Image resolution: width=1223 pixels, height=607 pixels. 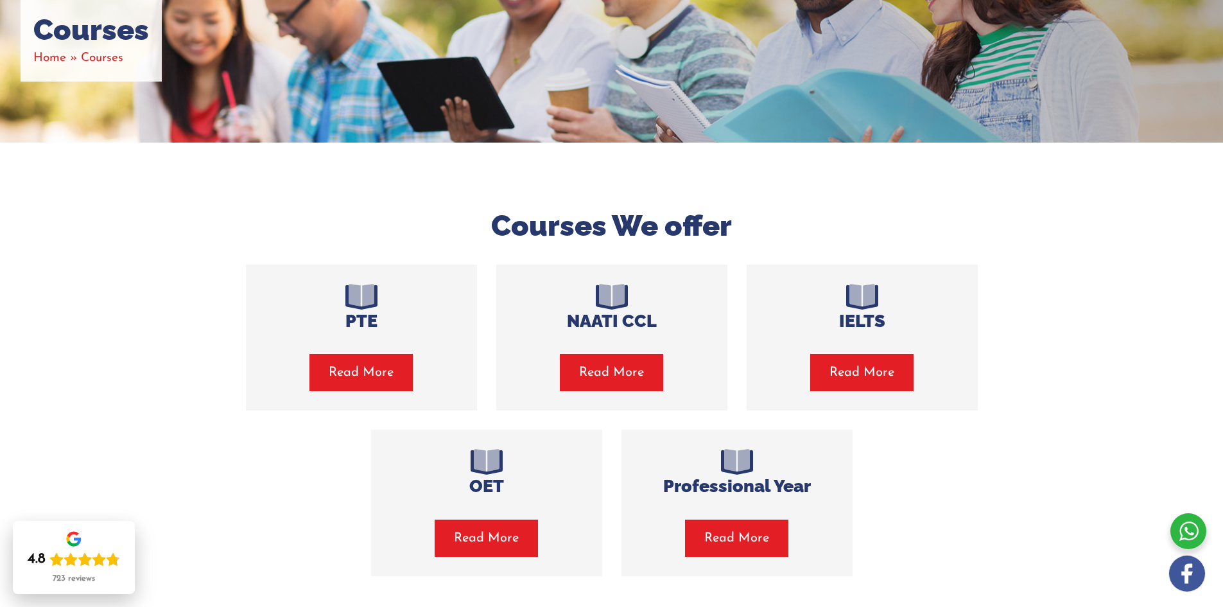 What do you see at coordinates (361, 321) in the screenshot?
I see `h4: PTE` at bounding box center [361, 321].